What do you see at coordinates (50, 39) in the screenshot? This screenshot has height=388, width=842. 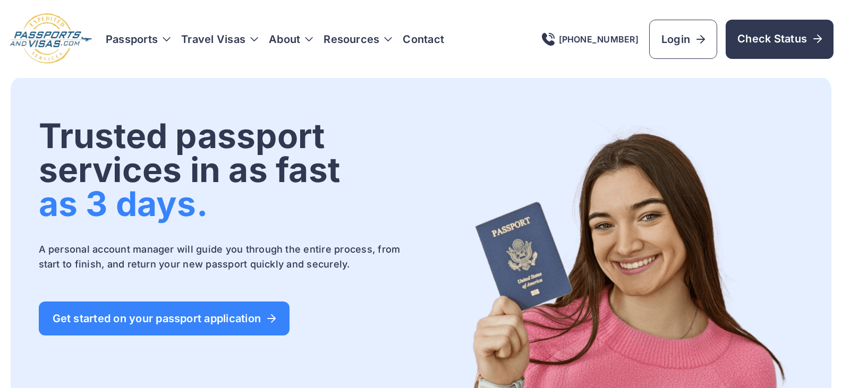 I see `img: Logo` at bounding box center [50, 39].